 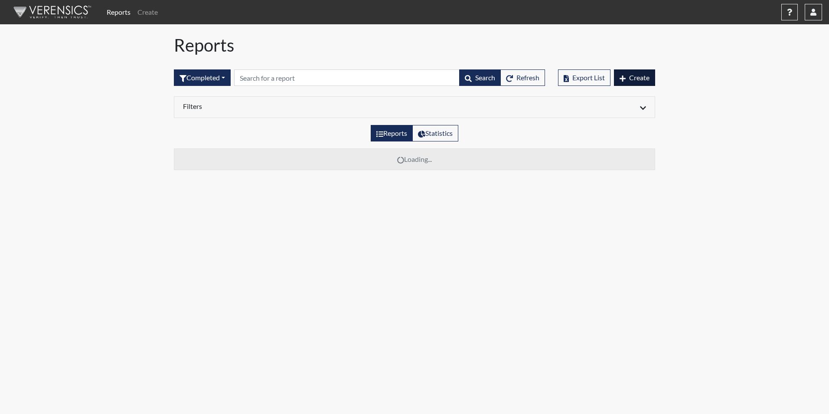 What do you see at coordinates (414, 159) in the screenshot?
I see `td: Loading...` at bounding box center [414, 159].